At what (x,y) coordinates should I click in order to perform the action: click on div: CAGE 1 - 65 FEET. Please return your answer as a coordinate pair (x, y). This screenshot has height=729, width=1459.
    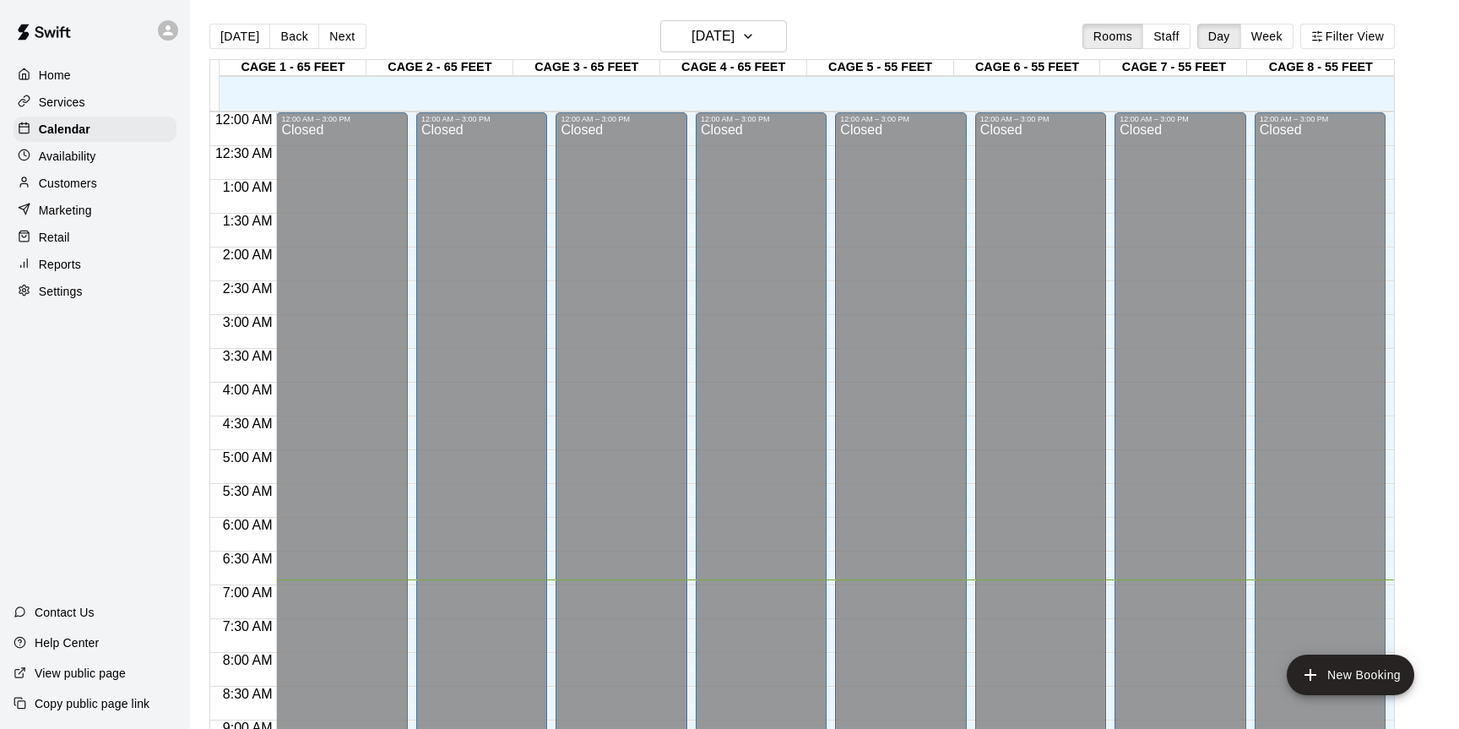
    Looking at the image, I should click on (293, 68).